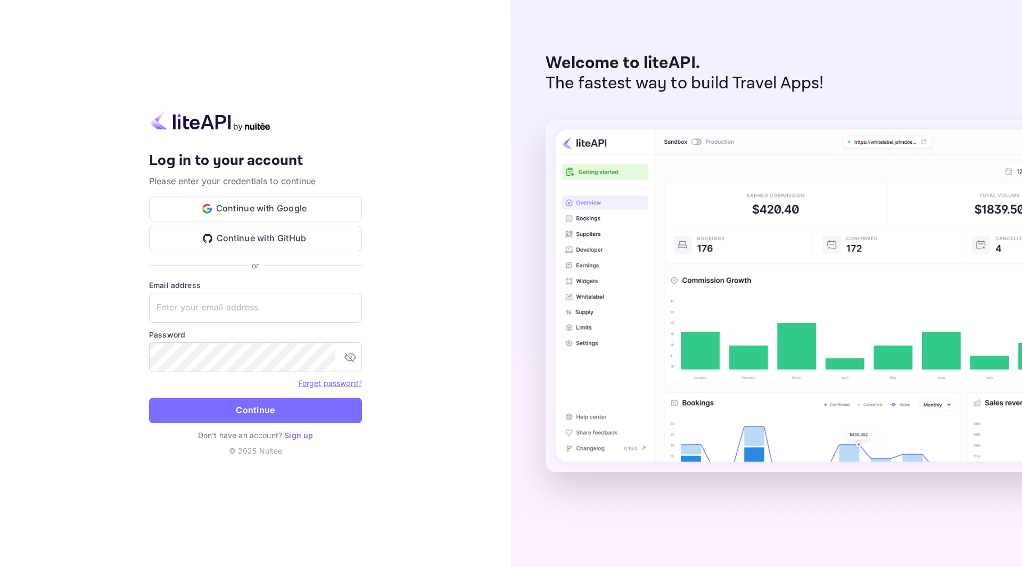  I want to click on a: Sign up, so click(299, 435).